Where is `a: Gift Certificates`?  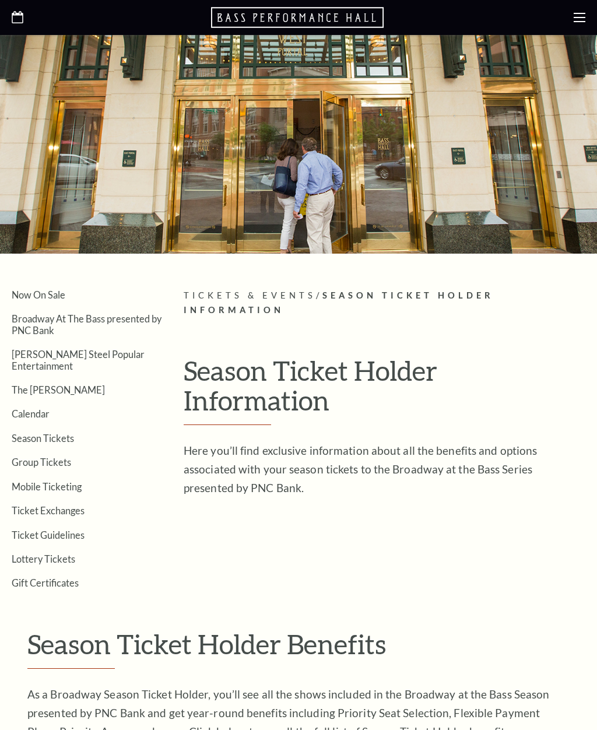
a: Gift Certificates is located at coordinates (45, 582).